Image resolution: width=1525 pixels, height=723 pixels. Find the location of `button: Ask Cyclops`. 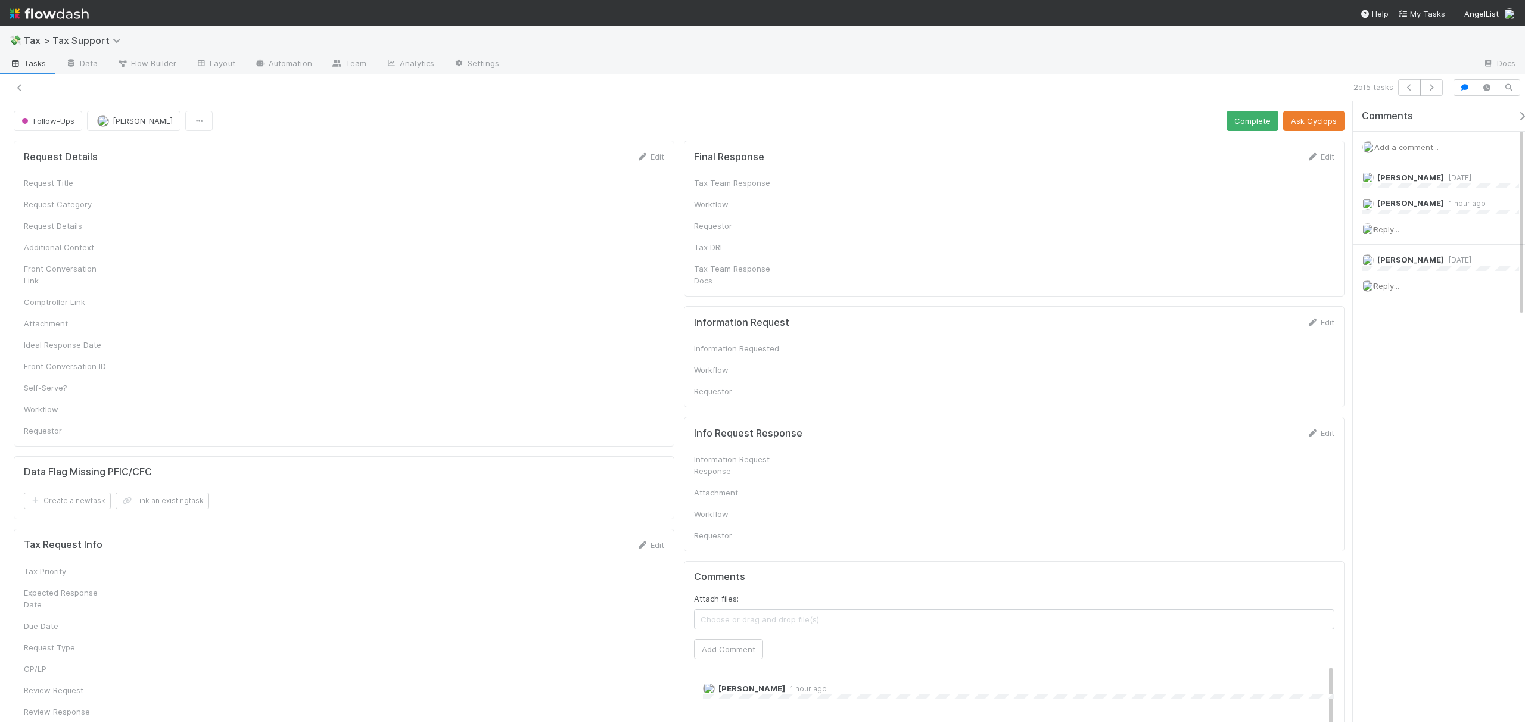

button: Ask Cyclops is located at coordinates (1313, 121).